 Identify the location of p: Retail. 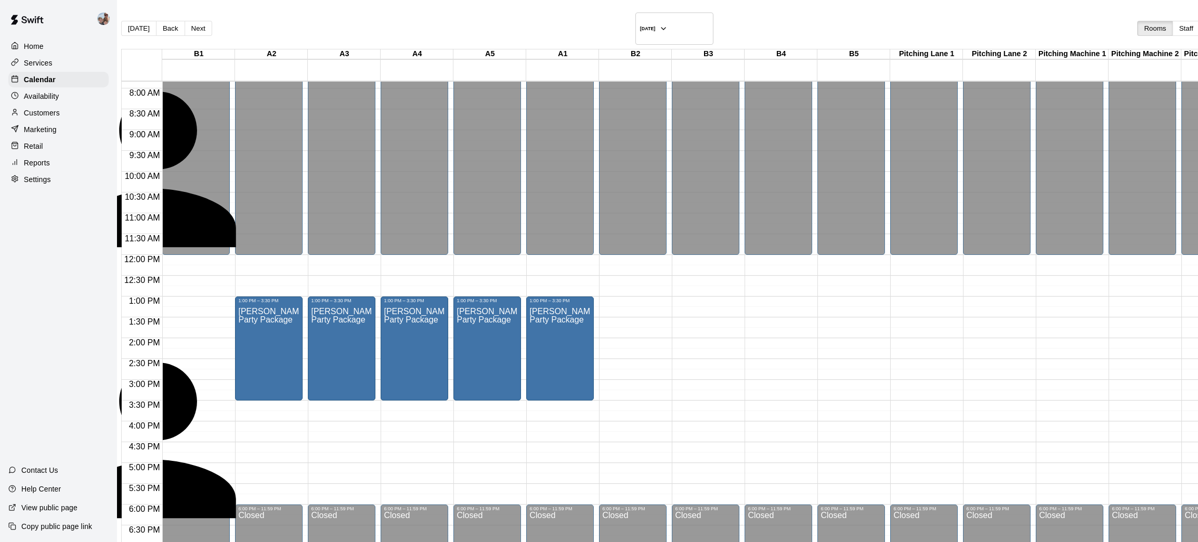
(33, 146).